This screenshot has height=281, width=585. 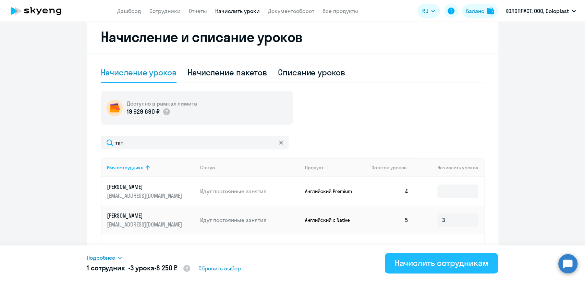 What do you see at coordinates (540, 11) in the screenshot?
I see `button: КОЛОПЛАСТ, ООО, Сoloplast` at bounding box center [540, 11].